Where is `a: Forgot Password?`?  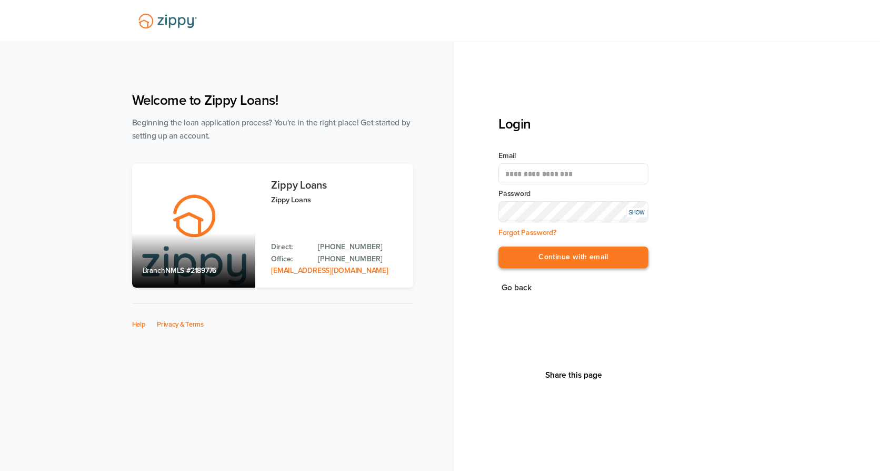 a: Forgot Password? is located at coordinates (527, 232).